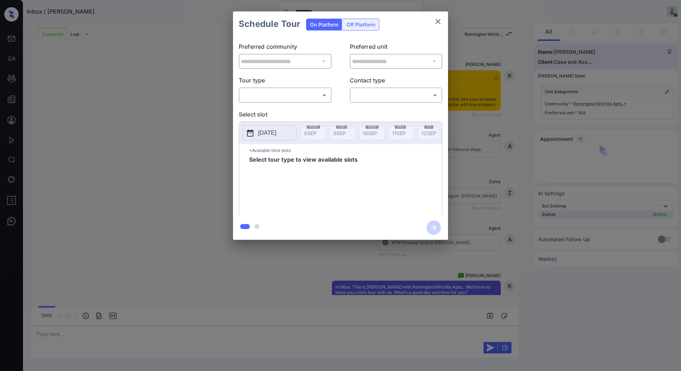  I want to click on p: Preferred unit, so click(396, 48).